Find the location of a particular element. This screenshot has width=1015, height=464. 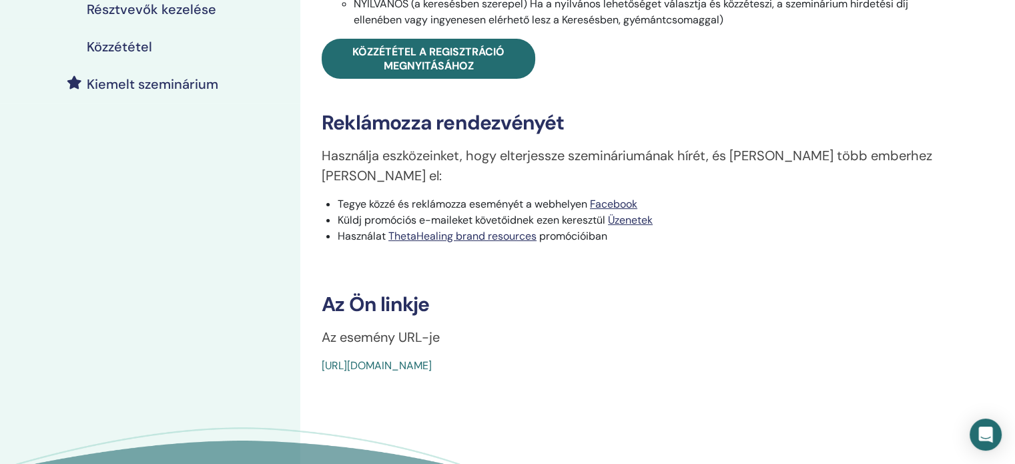

h4: Résztvevők kezelése is located at coordinates (151, 9).